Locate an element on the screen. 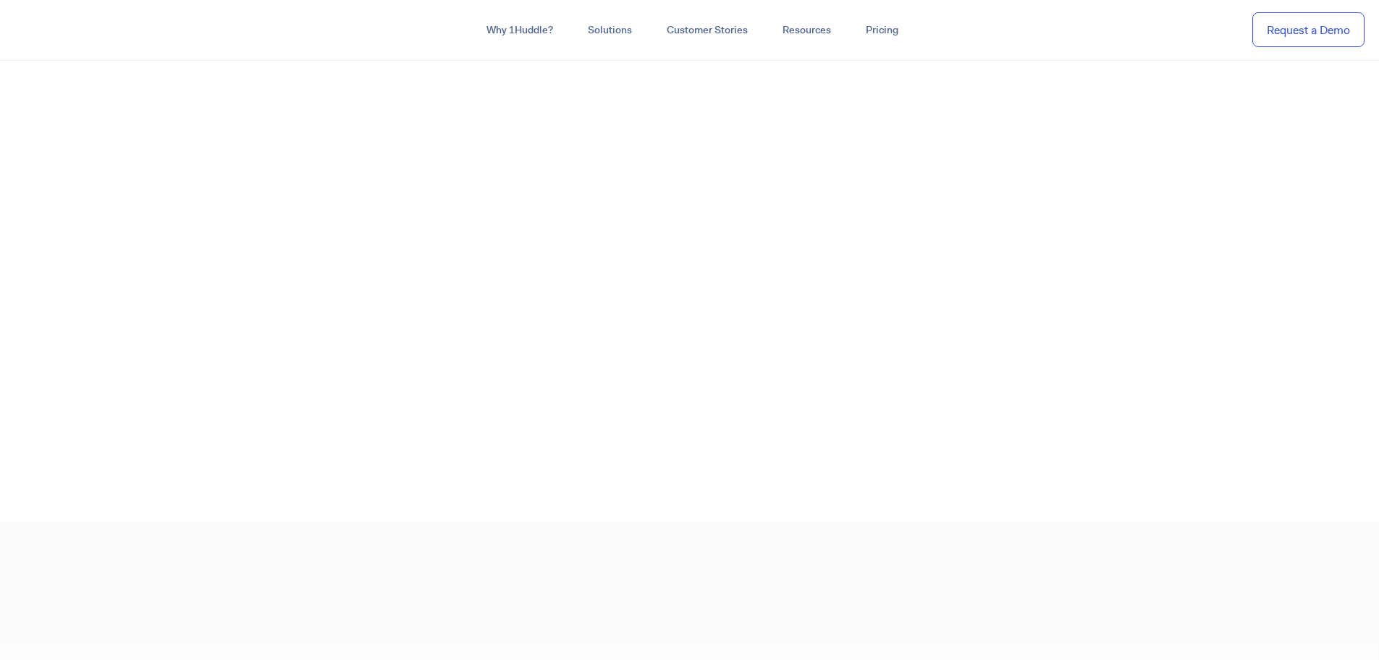 The height and width of the screenshot is (660, 1379). a: Request a Demo is located at coordinates (1308, 30).